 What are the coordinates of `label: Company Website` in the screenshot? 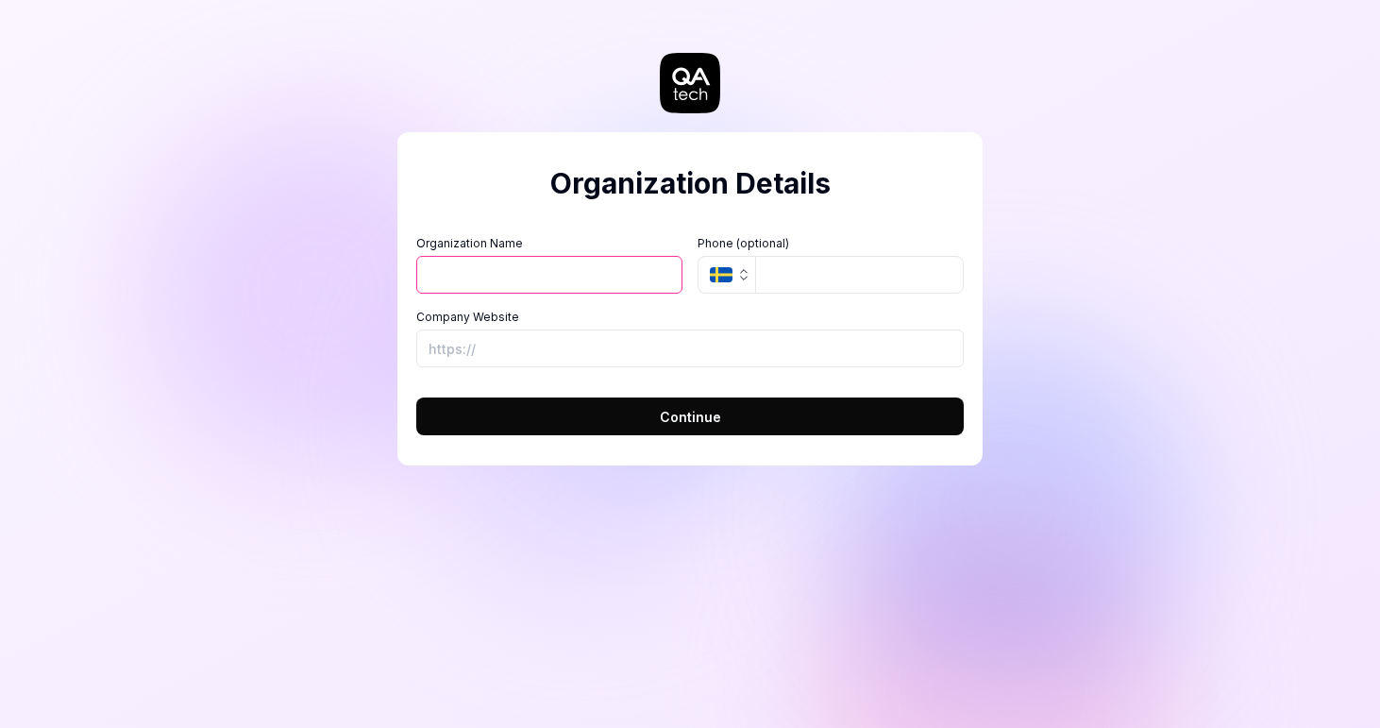 It's located at (690, 317).